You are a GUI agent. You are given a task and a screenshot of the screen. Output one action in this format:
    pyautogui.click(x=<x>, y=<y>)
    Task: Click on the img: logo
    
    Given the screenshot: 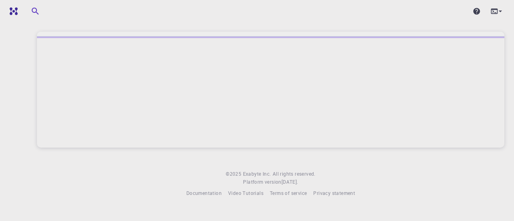 What is the action you would take?
    pyautogui.click(x=12, y=11)
    